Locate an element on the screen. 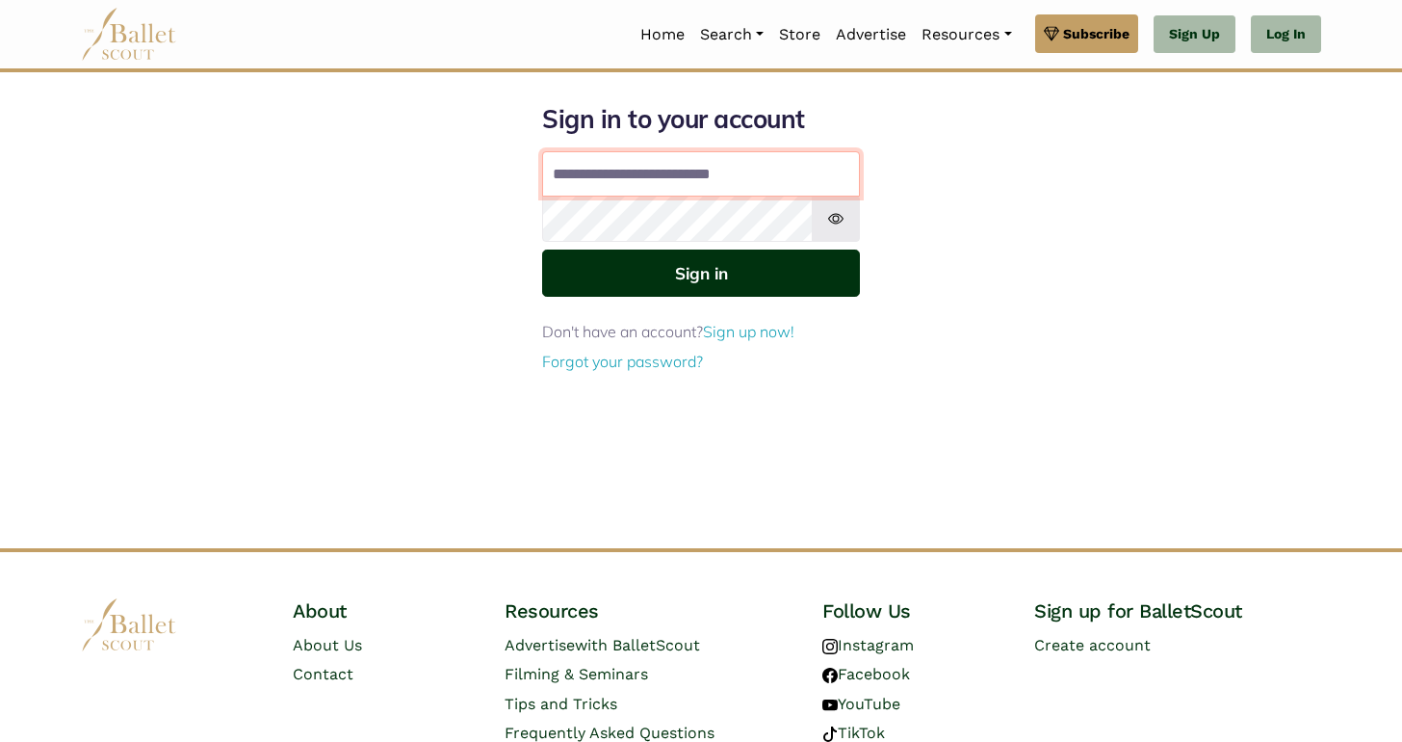  img: facebook logo is located at coordinates (830, 675).